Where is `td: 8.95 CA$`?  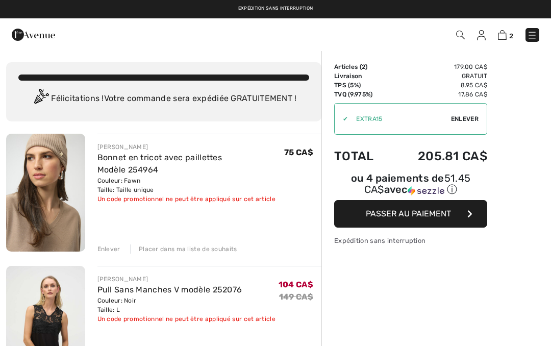 td: 8.95 CA$ is located at coordinates (438, 85).